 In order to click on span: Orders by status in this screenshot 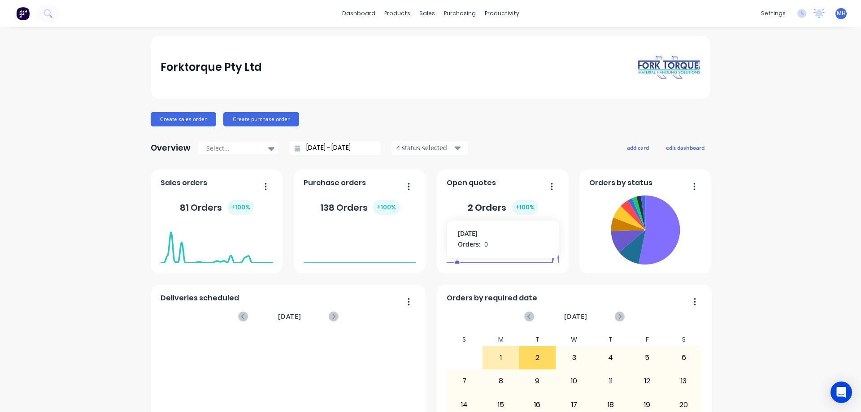, I will do `click(621, 183)`.